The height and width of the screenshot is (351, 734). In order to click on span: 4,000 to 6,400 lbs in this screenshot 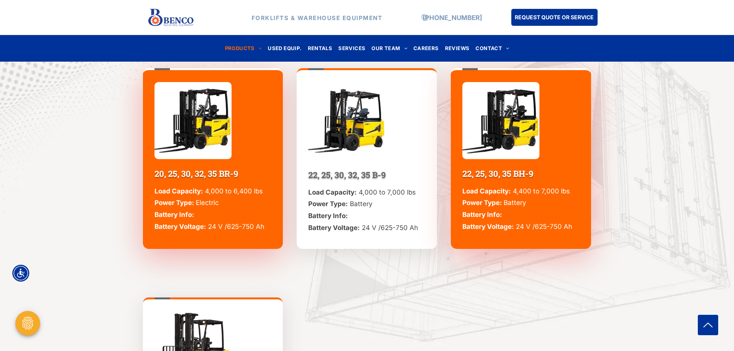, I will do `click(234, 191)`.